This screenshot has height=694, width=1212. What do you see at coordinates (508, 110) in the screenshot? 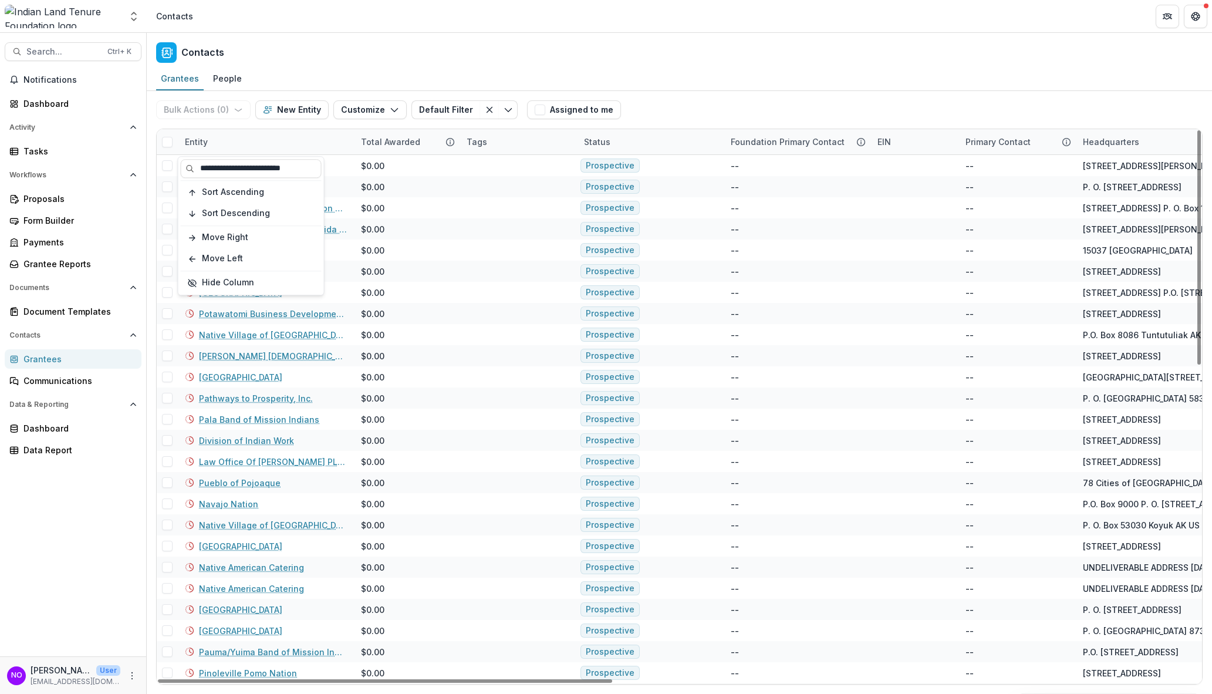
I see `button: Toggle menu` at bounding box center [508, 110].